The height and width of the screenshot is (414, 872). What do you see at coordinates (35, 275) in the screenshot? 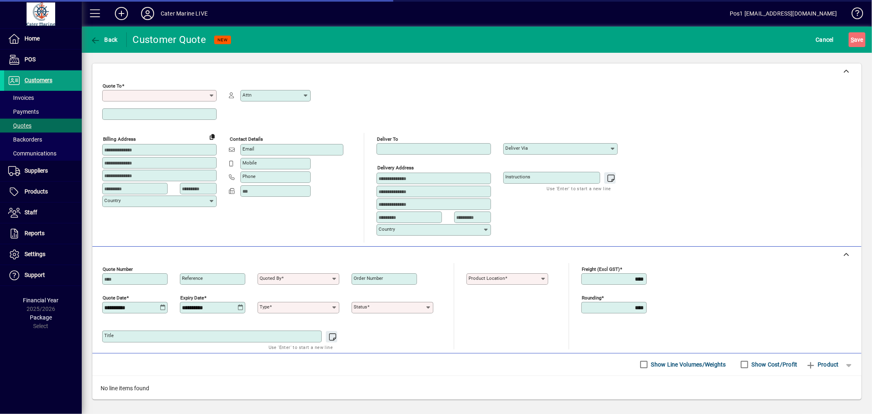
I see `span: Support` at bounding box center [35, 275].